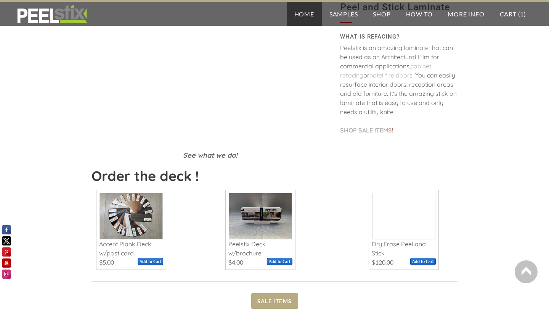 The height and width of the screenshot is (310, 549). What do you see at coordinates (391, 75) in the screenshot?
I see `a: hotel fire doors` at bounding box center [391, 75].